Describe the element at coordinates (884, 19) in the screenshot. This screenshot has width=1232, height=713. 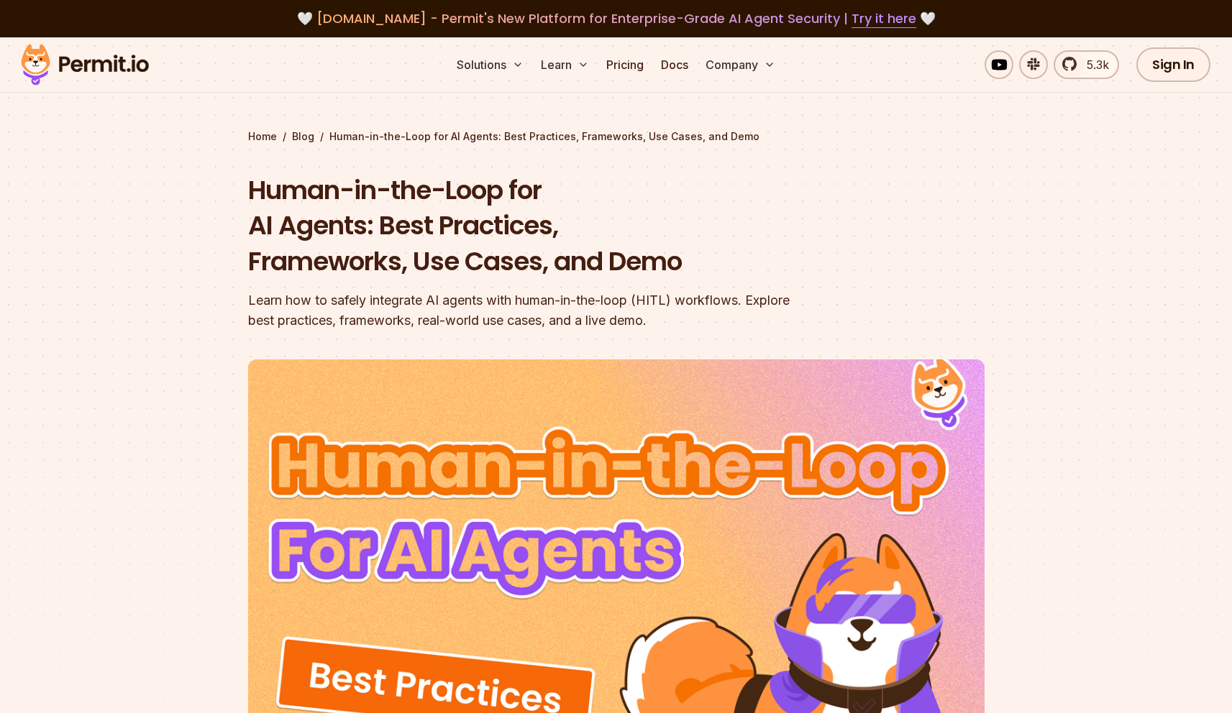
I see `a: Try it here` at that location.